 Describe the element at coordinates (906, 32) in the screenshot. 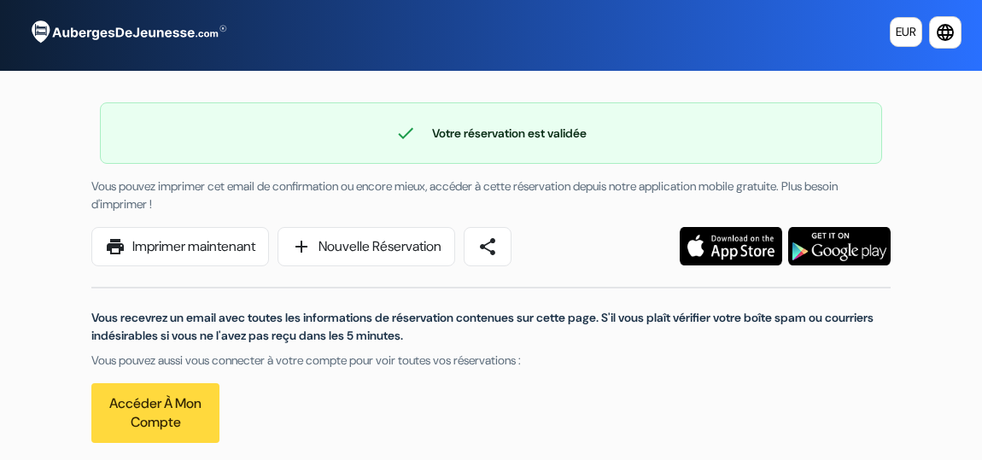

I see `a: EUR` at that location.